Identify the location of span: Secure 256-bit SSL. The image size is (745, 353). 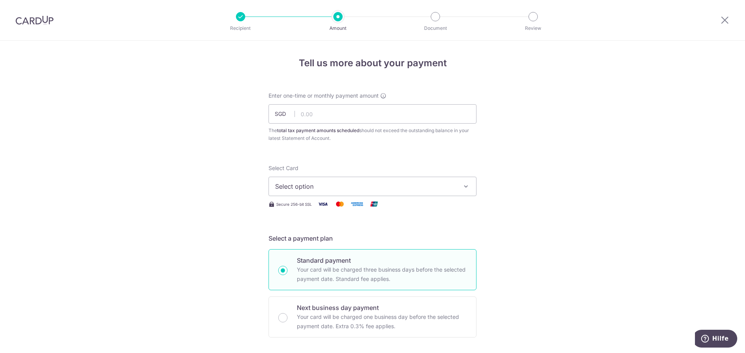
(294, 204).